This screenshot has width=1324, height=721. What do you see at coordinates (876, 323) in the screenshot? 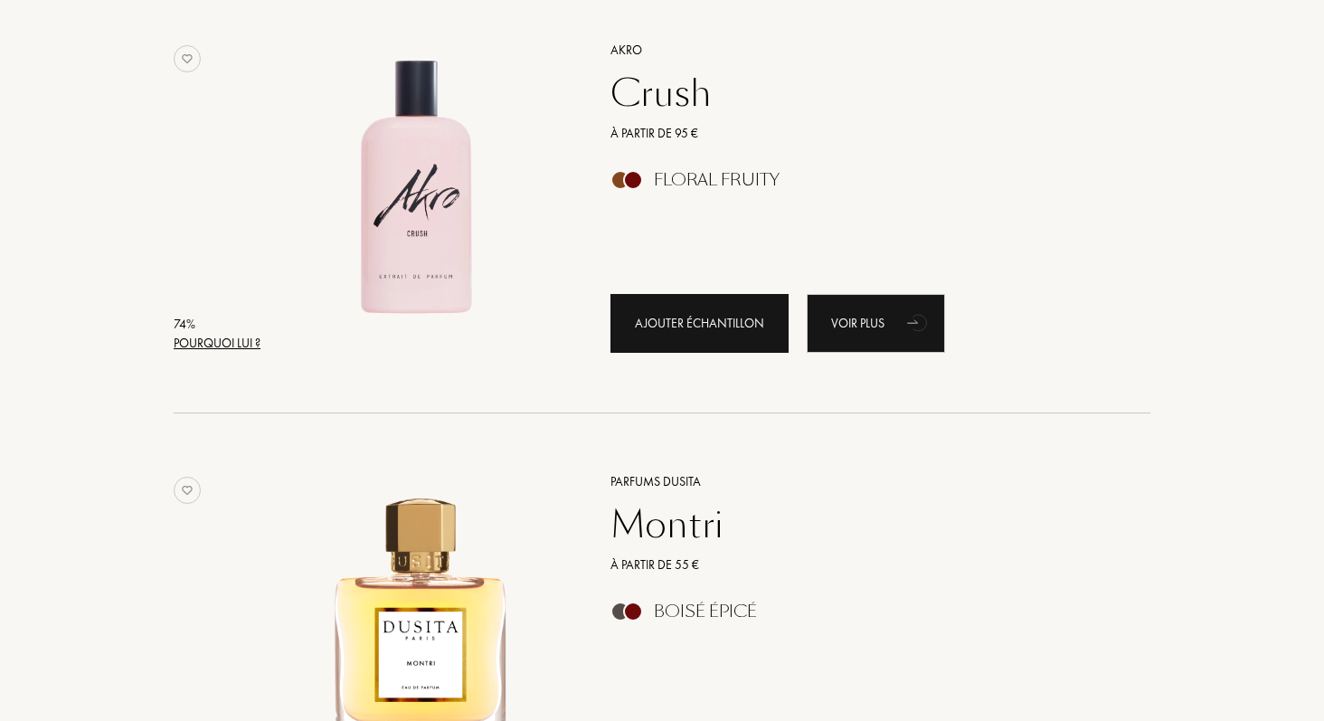
I see `div: Voir plus` at bounding box center [876, 323].